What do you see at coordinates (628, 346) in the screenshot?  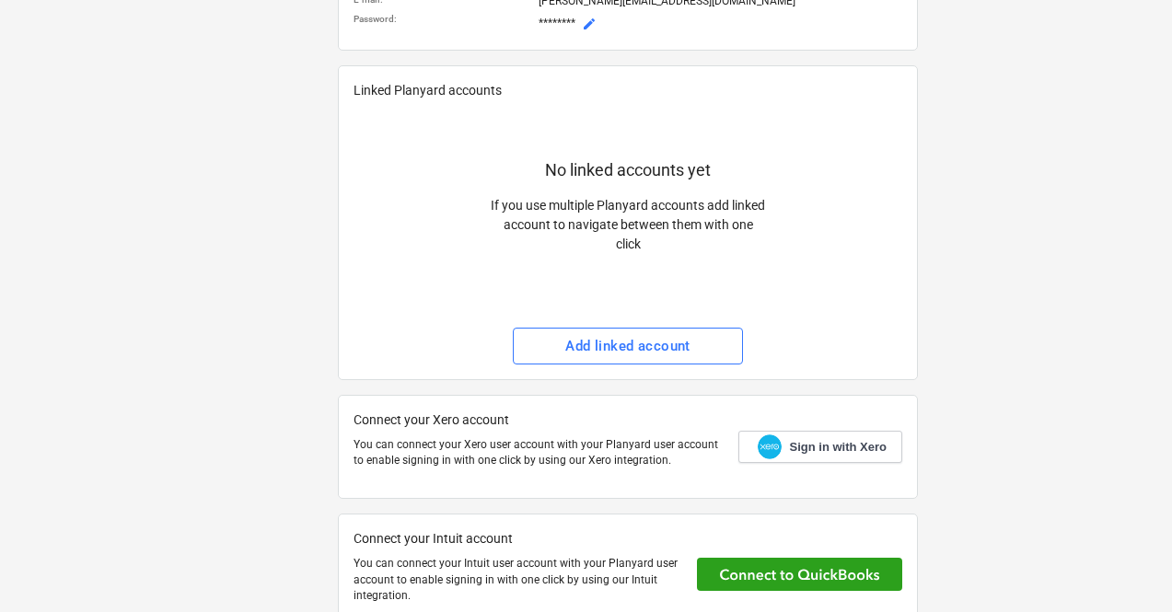 I see `button: Add linked account` at bounding box center [628, 346].